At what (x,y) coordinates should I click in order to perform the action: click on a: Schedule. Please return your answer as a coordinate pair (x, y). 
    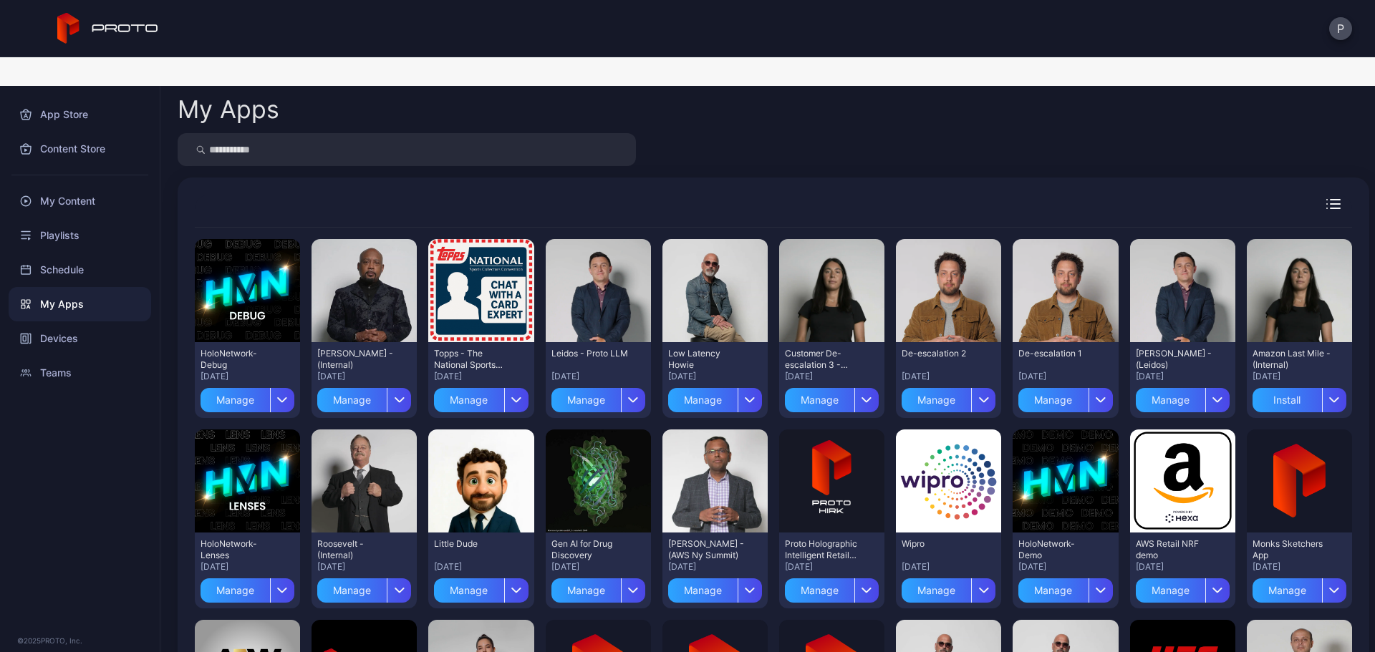
    Looking at the image, I should click on (79, 270).